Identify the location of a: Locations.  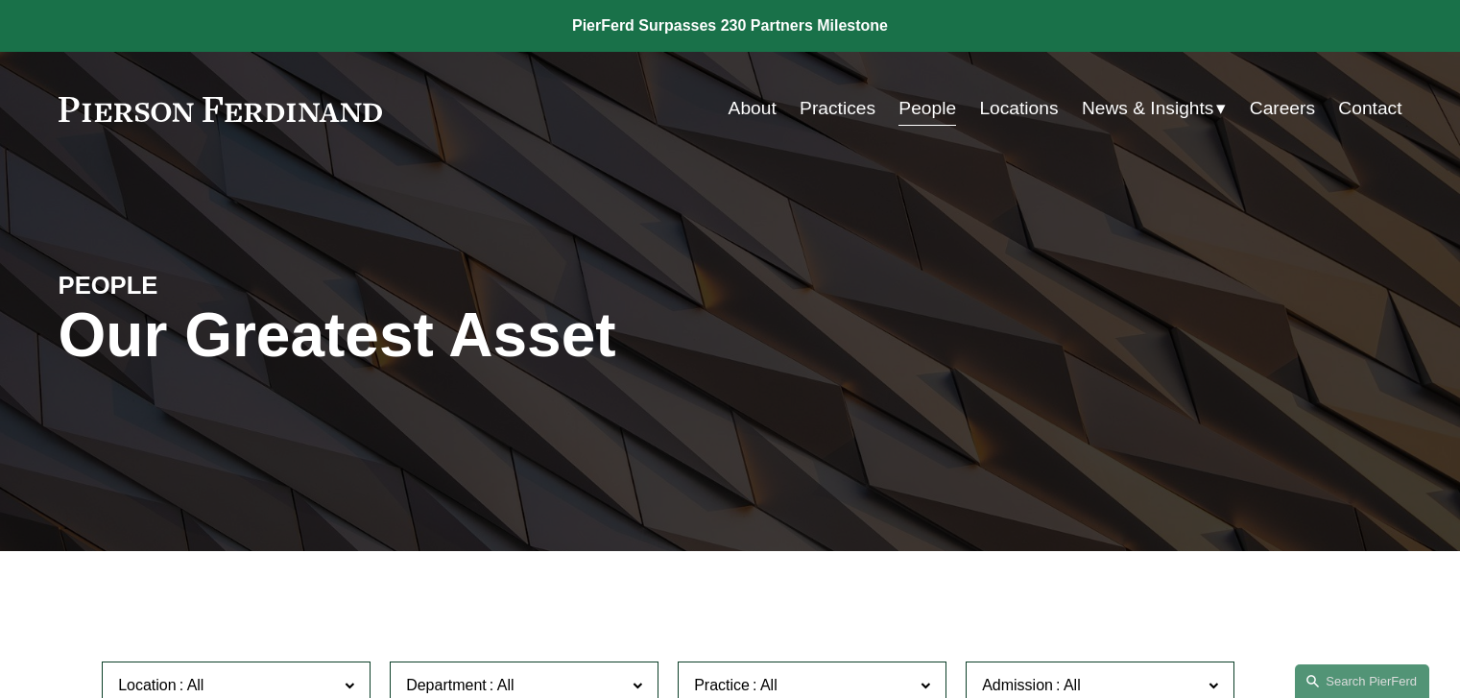
(1019, 108).